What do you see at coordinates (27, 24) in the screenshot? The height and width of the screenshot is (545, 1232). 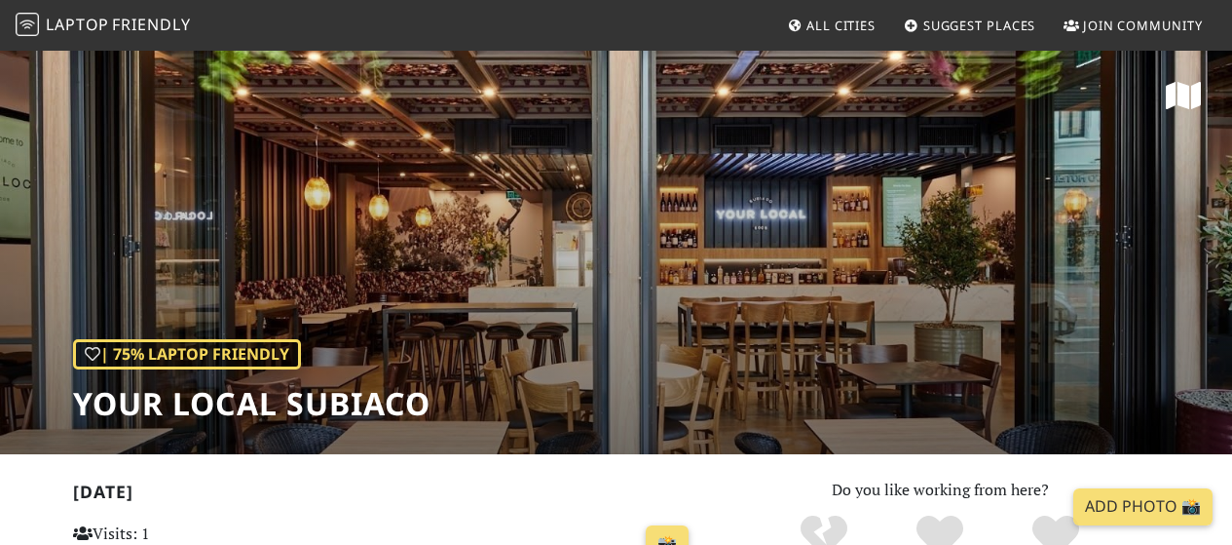 I see `img: LaptopFriendly` at bounding box center [27, 24].